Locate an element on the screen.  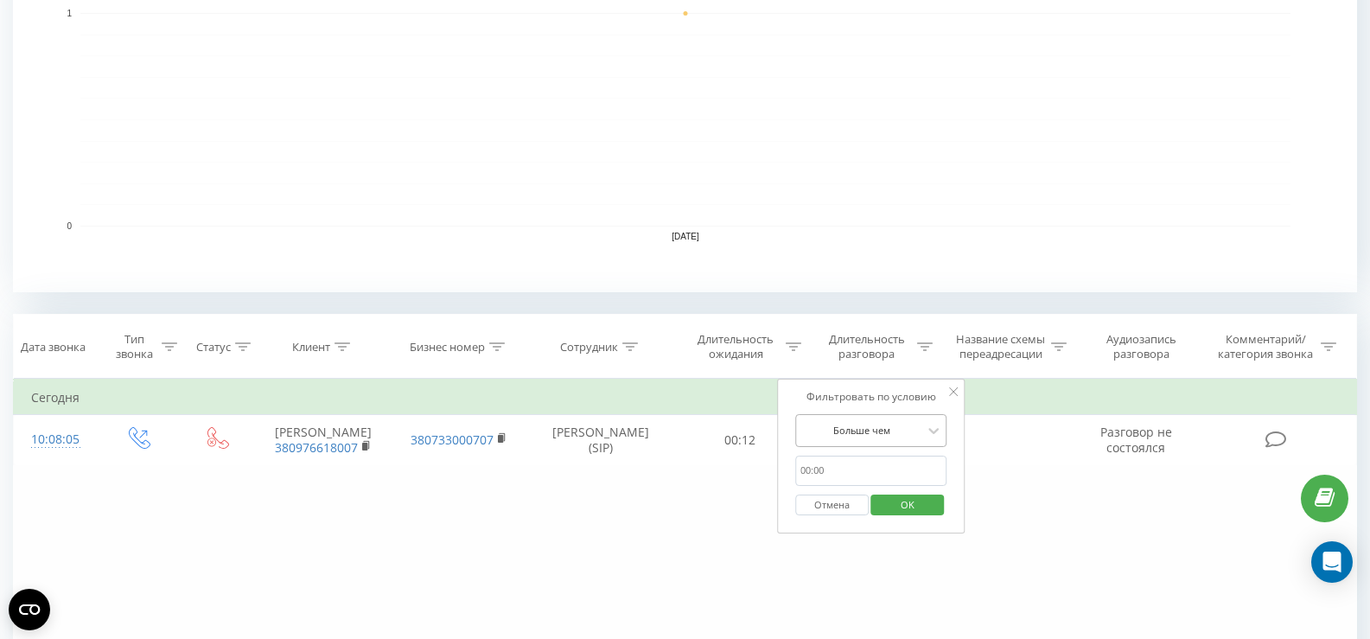
button: Open CMP widget is located at coordinates (29, 610).